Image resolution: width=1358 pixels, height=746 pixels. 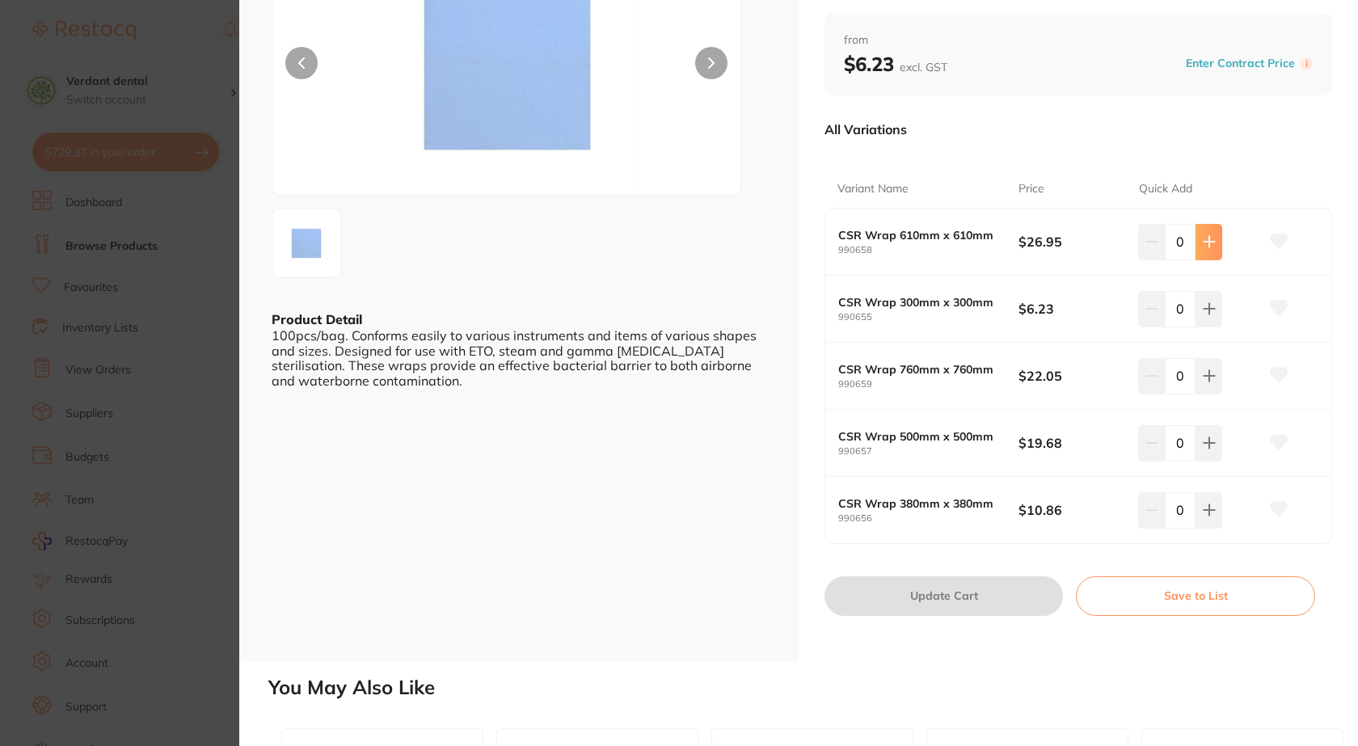 I want to click on button: Save to List, so click(x=1196, y=596).